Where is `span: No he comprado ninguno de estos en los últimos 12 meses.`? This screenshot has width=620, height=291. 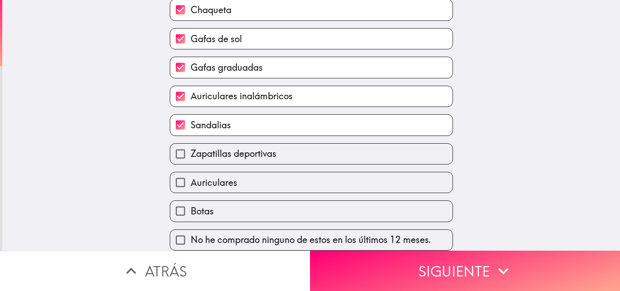 span: No he comprado ninguno de estos en los últimos 12 meses. is located at coordinates (311, 240).